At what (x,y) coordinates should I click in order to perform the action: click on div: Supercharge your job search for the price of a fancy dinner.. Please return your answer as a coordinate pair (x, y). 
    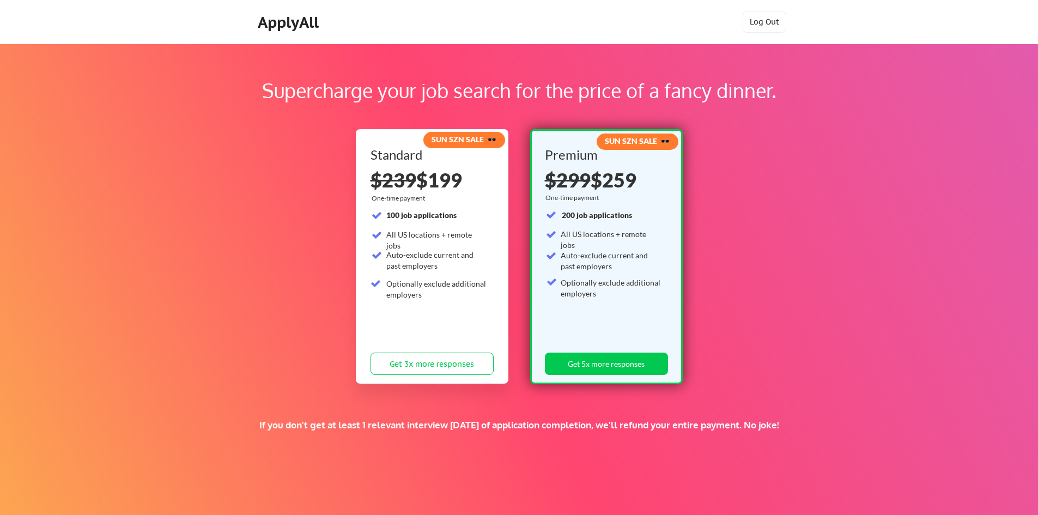
    Looking at the image, I should click on (519, 90).